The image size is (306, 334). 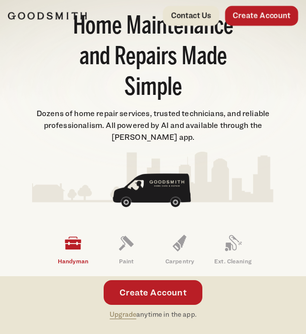 I want to click on span: Dozens of home repair services, trusted technicians, and reliable professionalism. All powered by..., so click(x=153, y=125).